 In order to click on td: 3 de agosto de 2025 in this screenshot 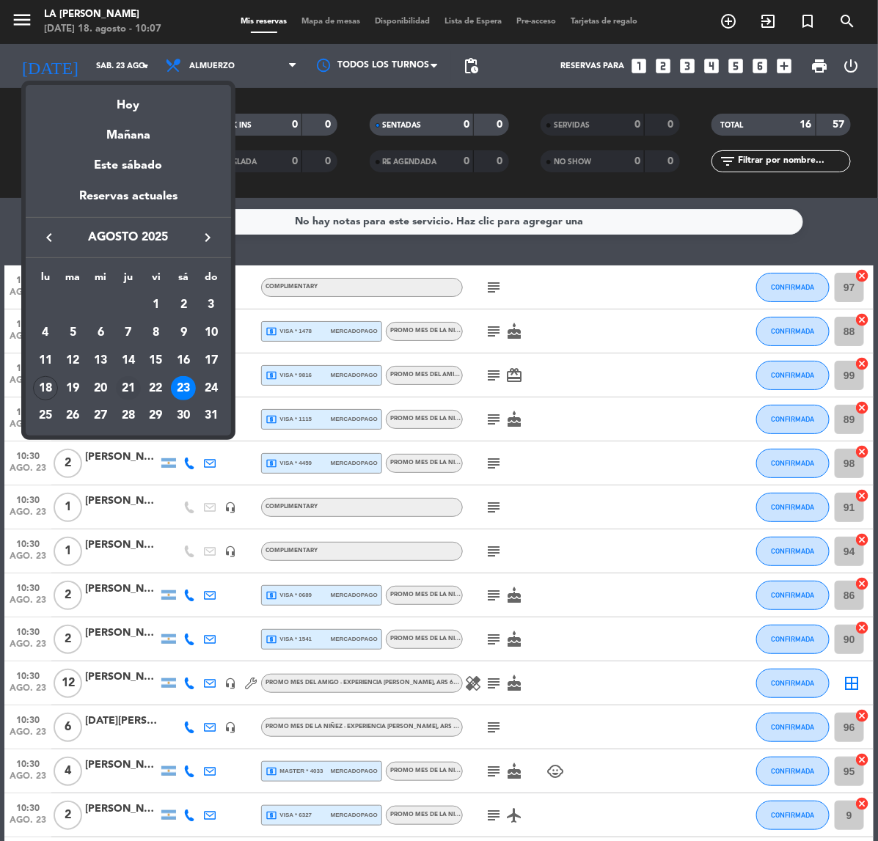, I will do `click(211, 306)`.